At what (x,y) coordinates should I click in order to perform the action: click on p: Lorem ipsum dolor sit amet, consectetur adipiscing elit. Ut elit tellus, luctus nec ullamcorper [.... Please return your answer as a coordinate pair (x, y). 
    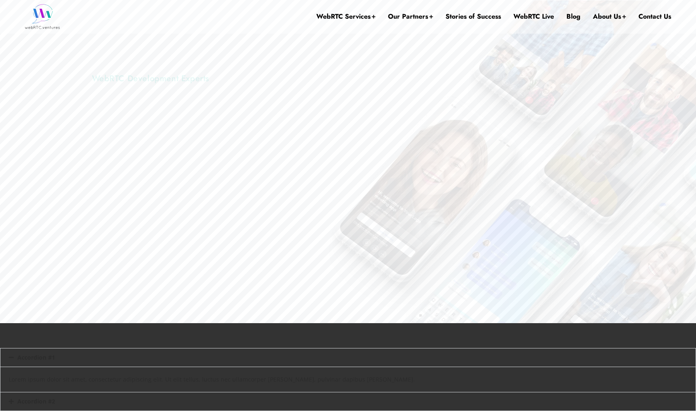
    Looking at the image, I should click on (348, 379).